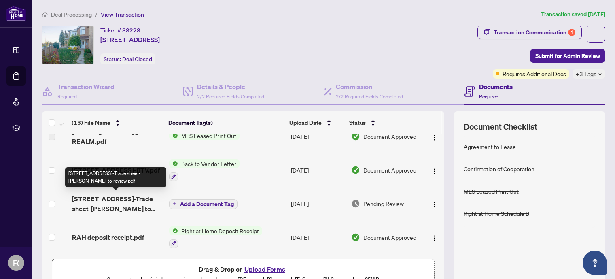  What do you see at coordinates (490, 146) in the screenshot?
I see `div: Agreement to Lease` at bounding box center [490, 146].